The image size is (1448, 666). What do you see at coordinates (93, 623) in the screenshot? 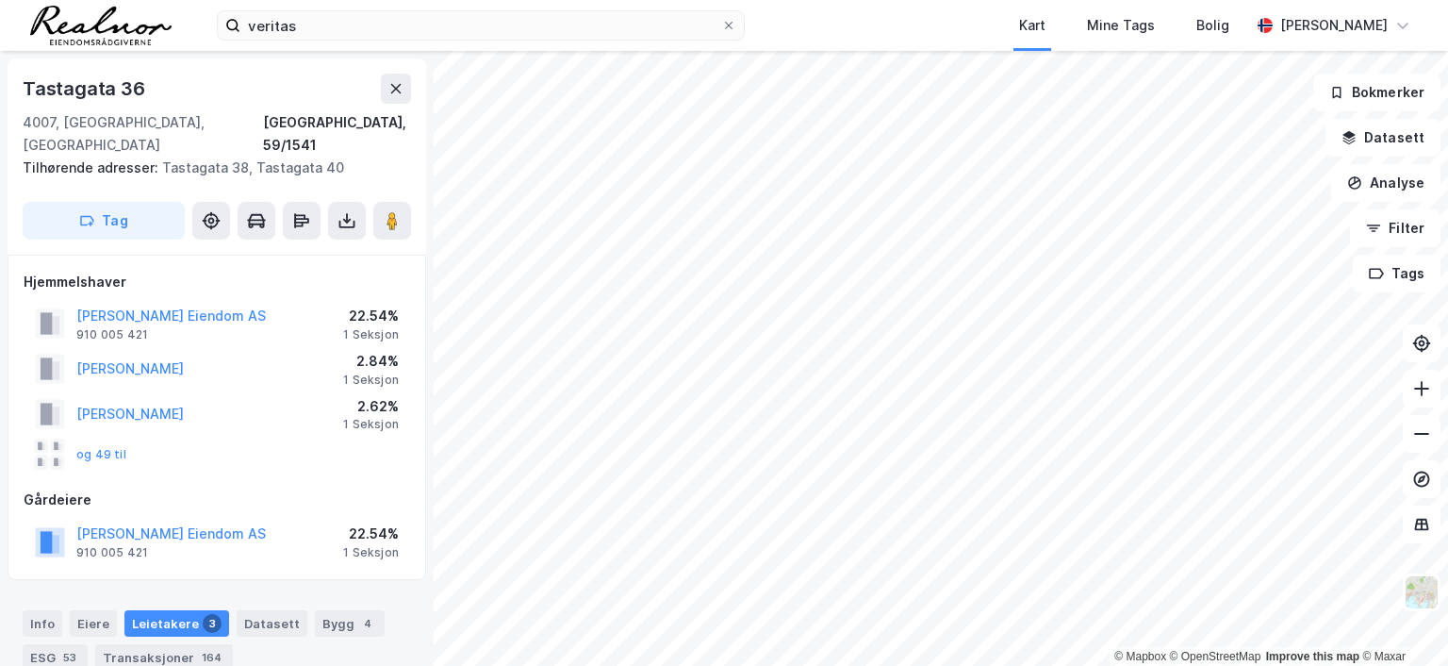
I see `div: Eiere` at bounding box center [93, 623].